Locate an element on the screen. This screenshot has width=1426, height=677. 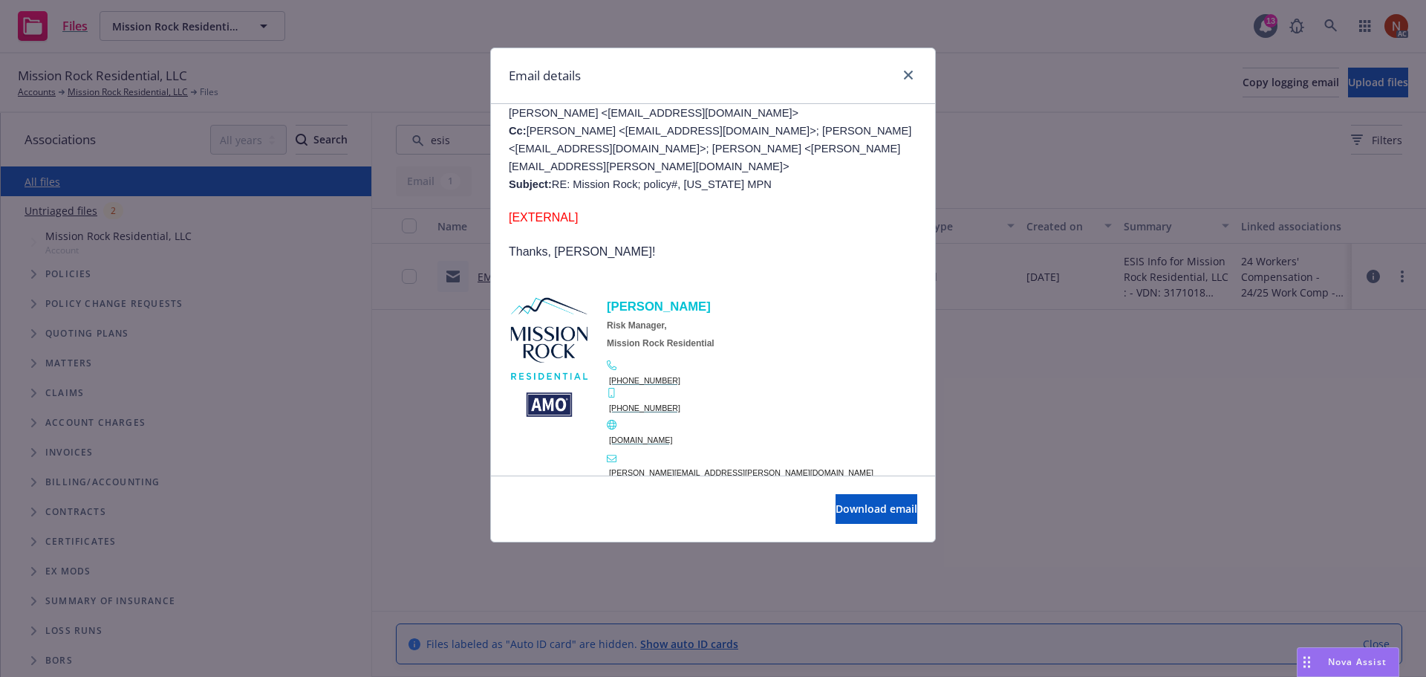
img: photo is located at coordinates (549, 357).